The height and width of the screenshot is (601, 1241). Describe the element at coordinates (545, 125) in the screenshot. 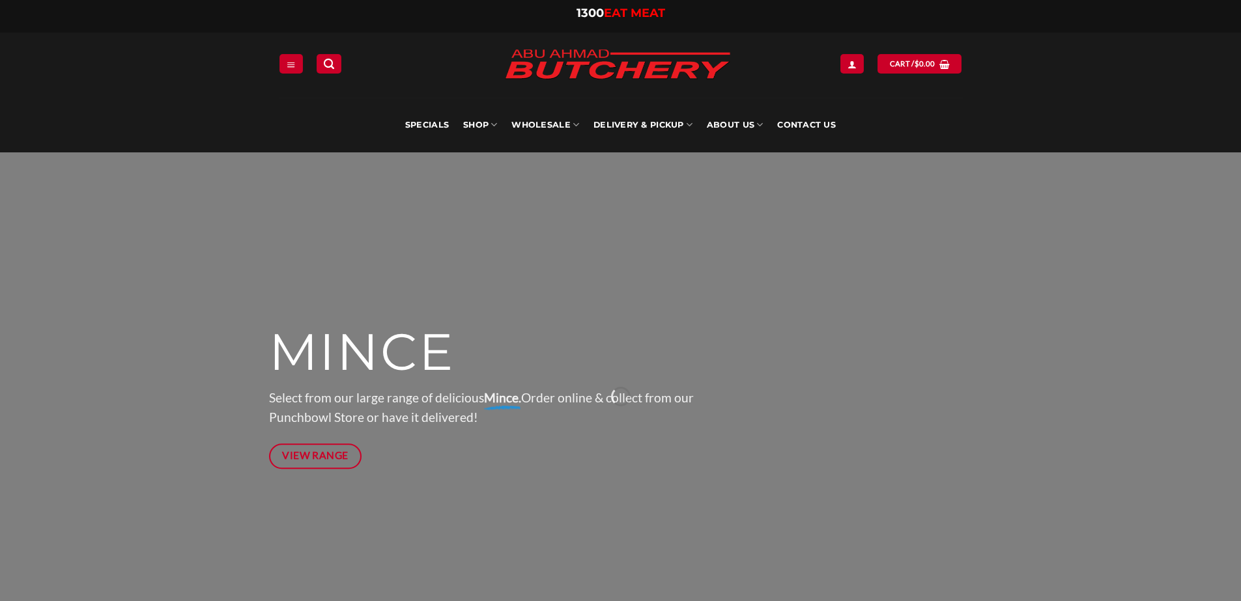

I see `a: Wholesale` at that location.